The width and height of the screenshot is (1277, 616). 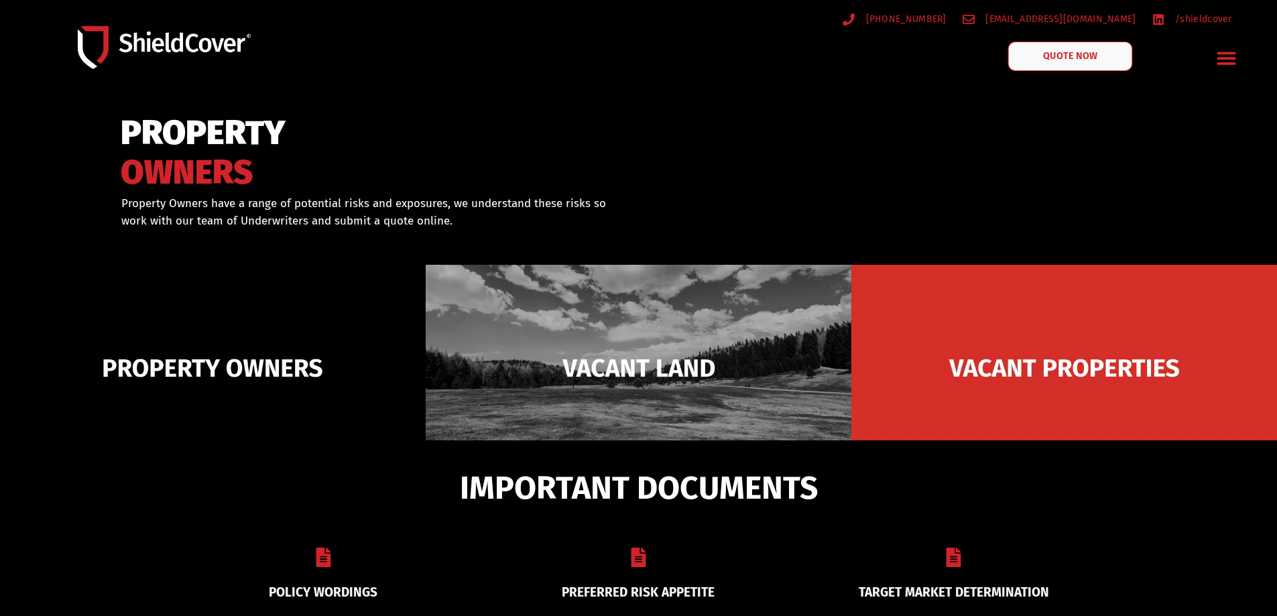 What do you see at coordinates (1069, 56) in the screenshot?
I see `span: QUOTE NOW` at bounding box center [1069, 56].